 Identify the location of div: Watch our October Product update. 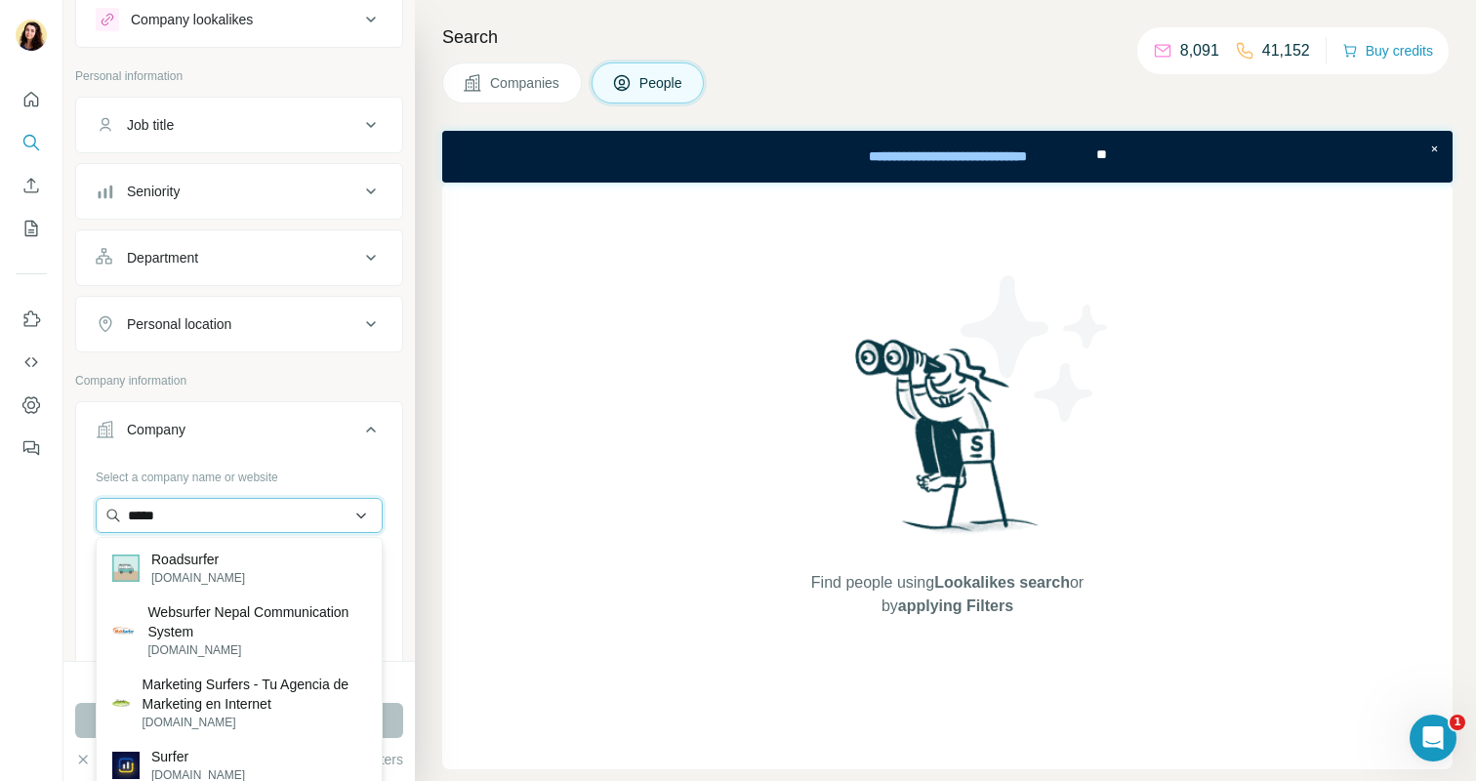
(505, 25).